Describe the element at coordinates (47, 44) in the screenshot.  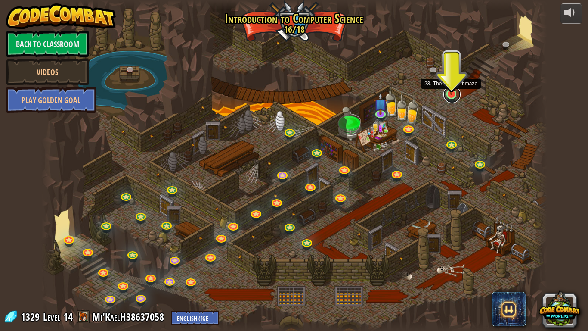
I see `a: Back to Classroom` at that location.